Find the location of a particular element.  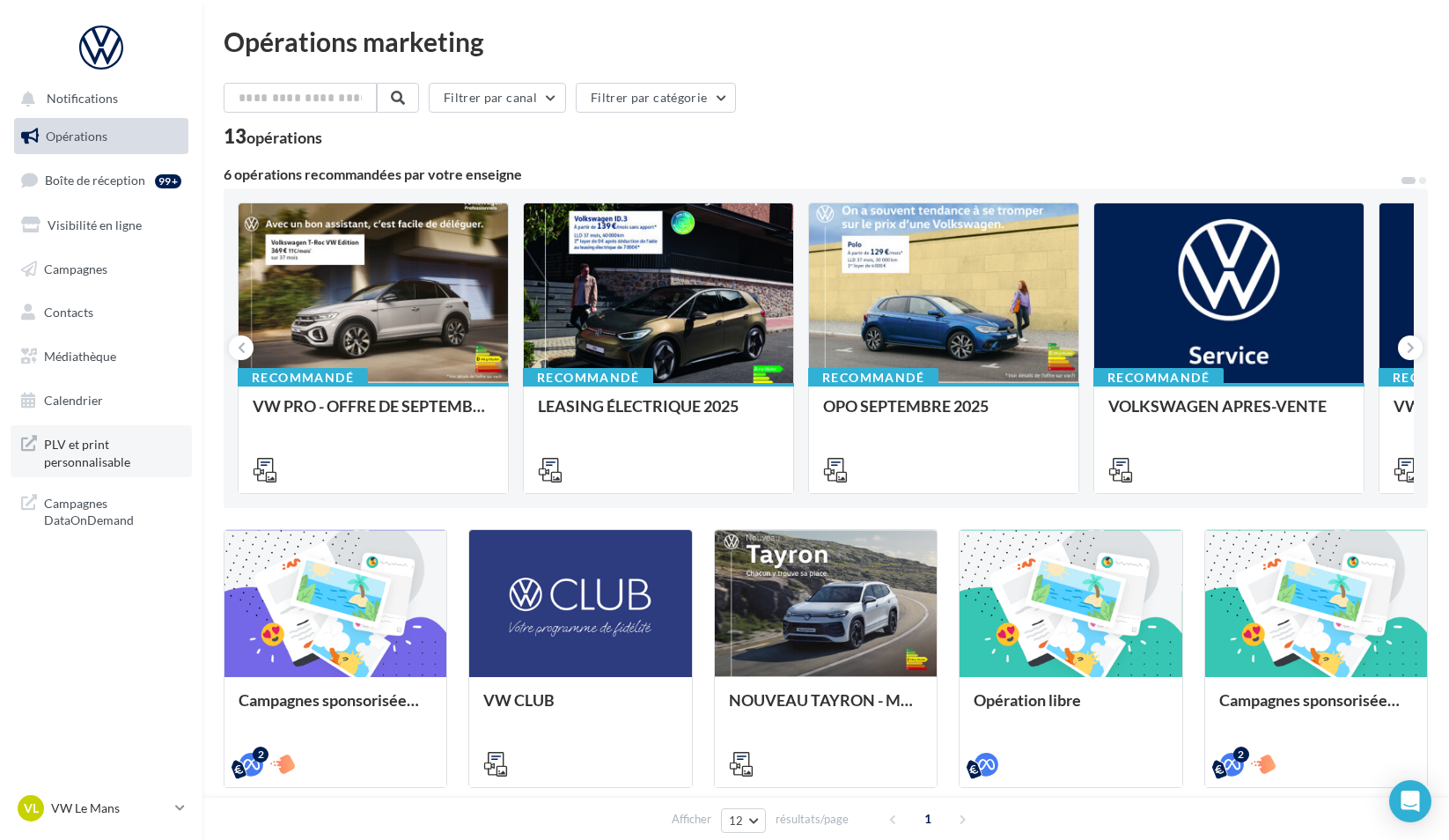

span: VL is located at coordinates (30, 808).